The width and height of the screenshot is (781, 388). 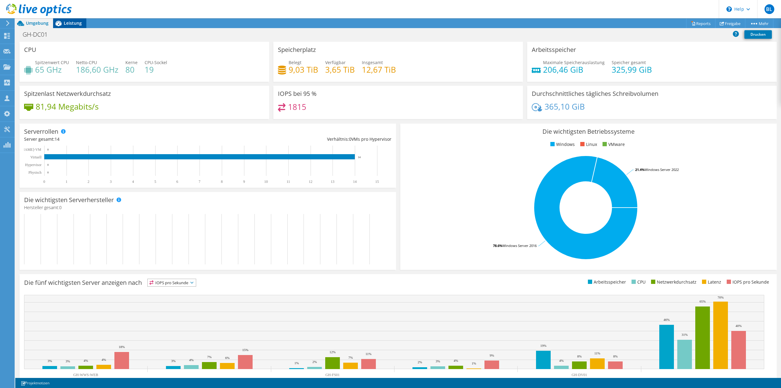 I want to click on text: 4, so click(x=133, y=181).